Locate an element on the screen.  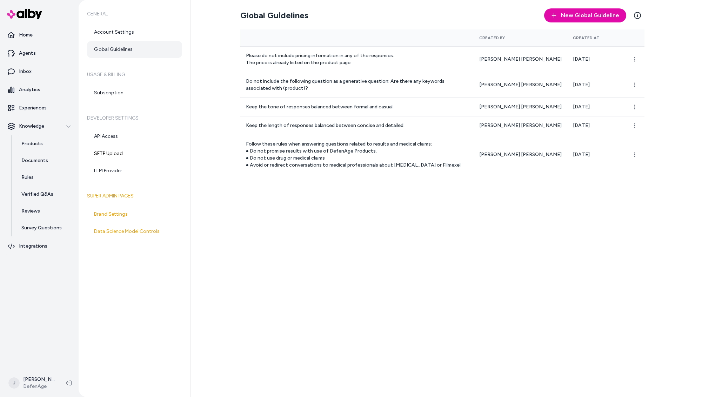
p: Integrations is located at coordinates (33, 246).